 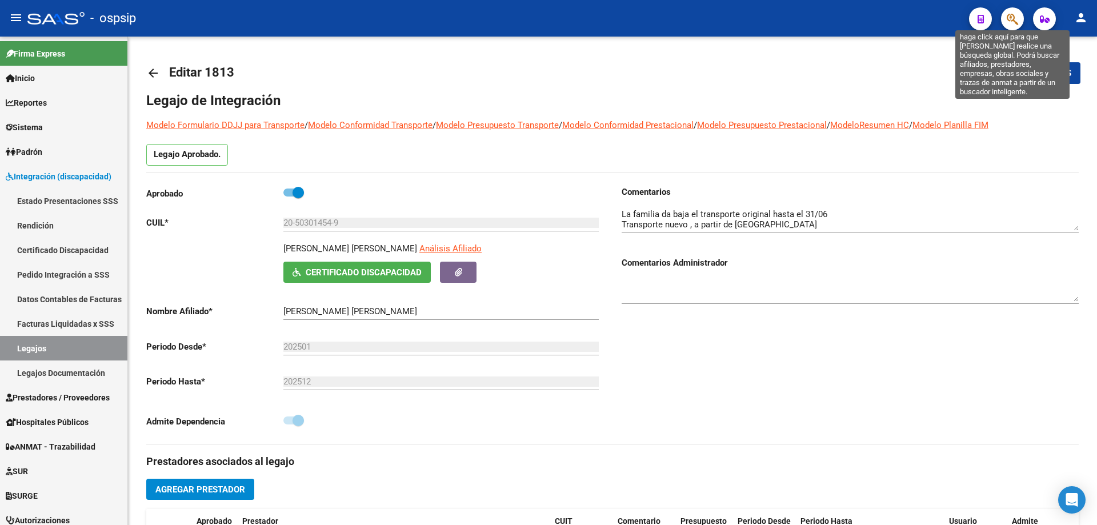 I want to click on span: SURGE, so click(x=22, y=496).